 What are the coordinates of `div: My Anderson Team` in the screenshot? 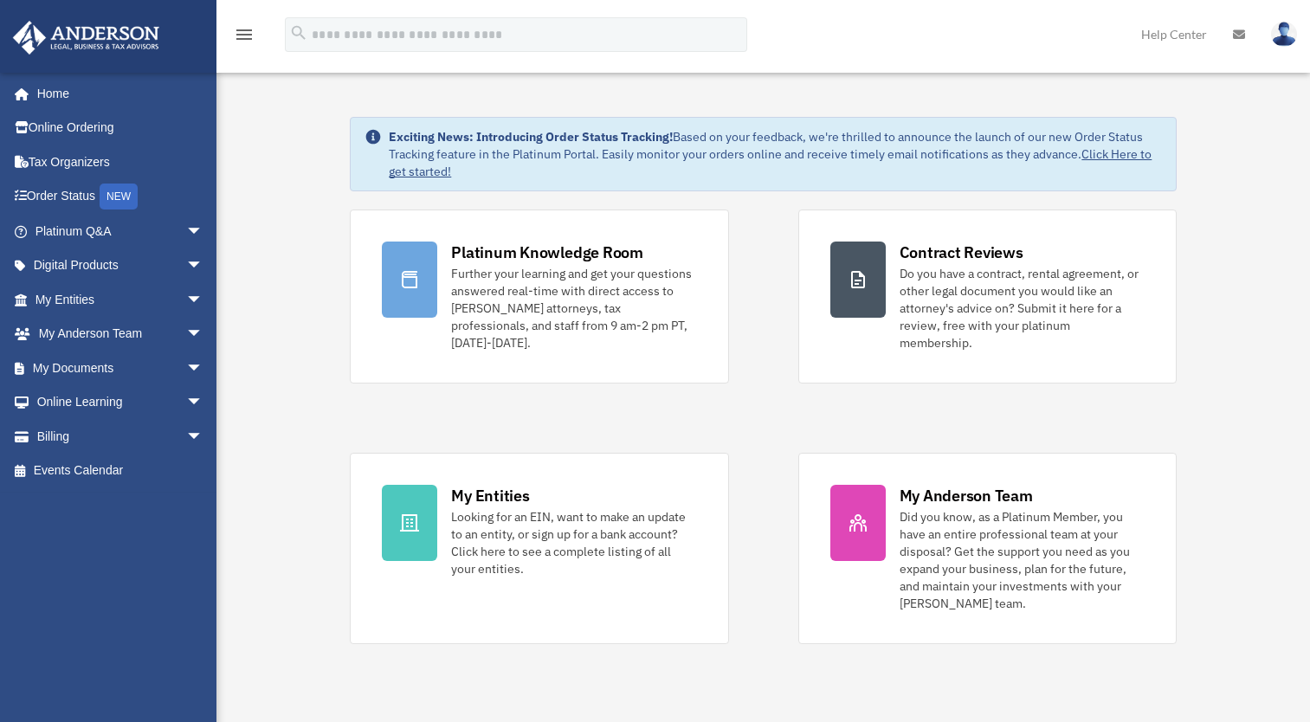 It's located at (966, 495).